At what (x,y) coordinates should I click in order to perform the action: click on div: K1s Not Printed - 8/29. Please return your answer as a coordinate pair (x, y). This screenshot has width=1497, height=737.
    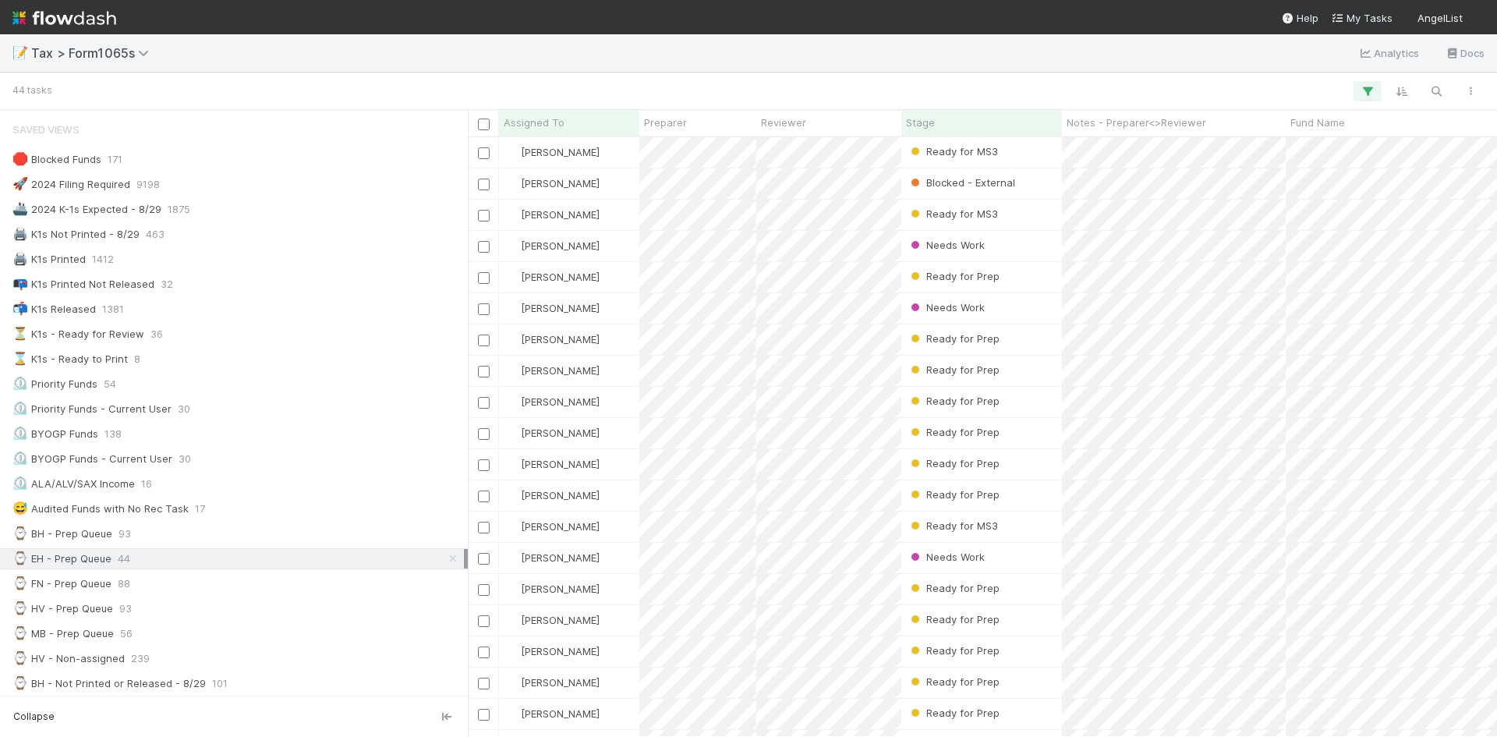
    Looking at the image, I should click on (76, 234).